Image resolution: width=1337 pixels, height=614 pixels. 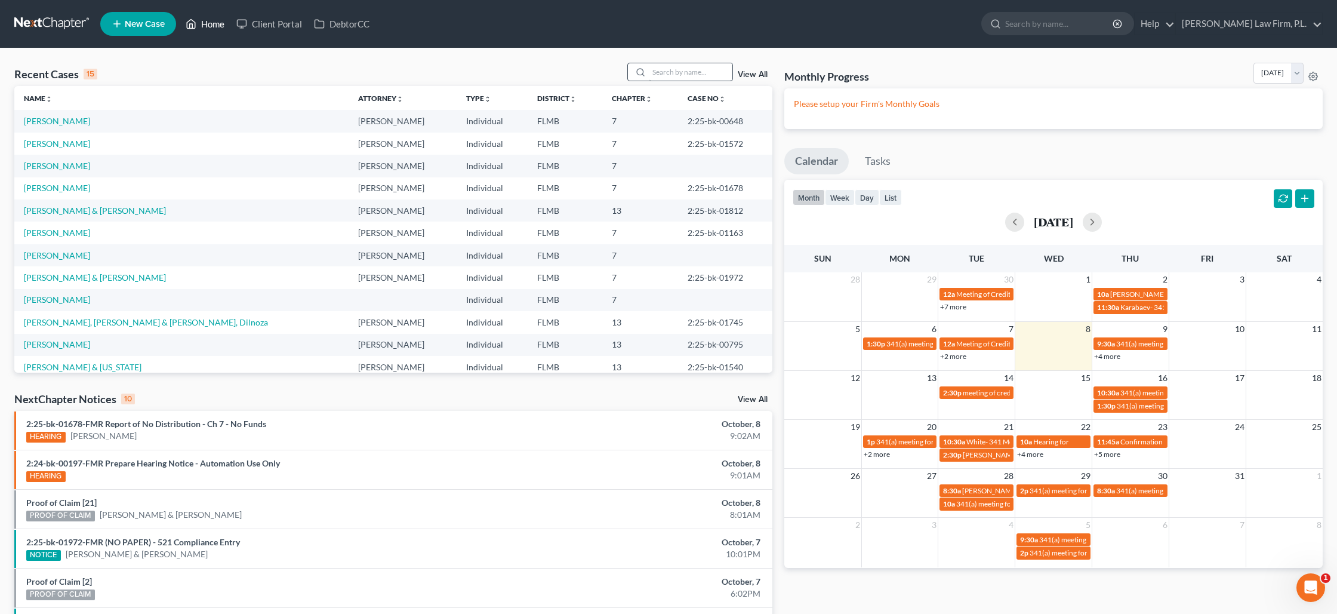 I want to click on span: 8:30a, so click(x=952, y=490).